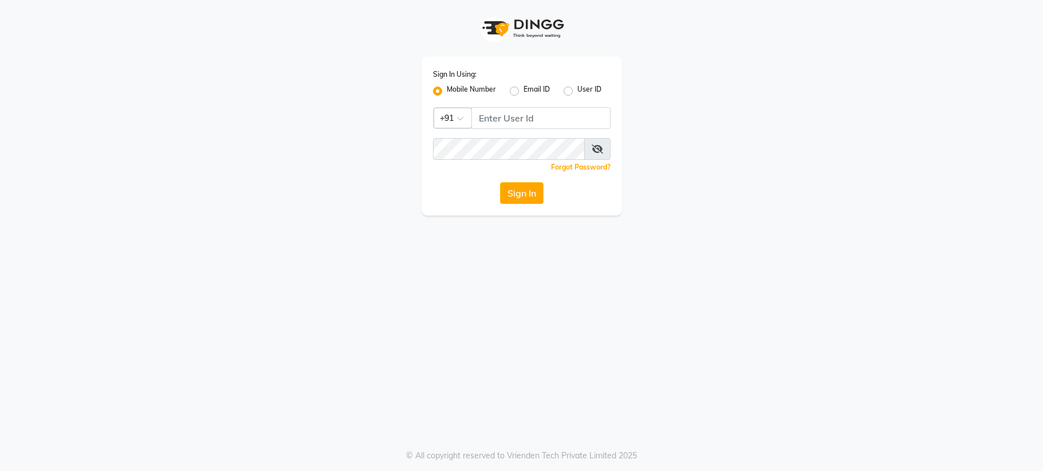 The image size is (1043, 471). What do you see at coordinates (581, 167) in the screenshot?
I see `a: Forgot Password?` at bounding box center [581, 167].